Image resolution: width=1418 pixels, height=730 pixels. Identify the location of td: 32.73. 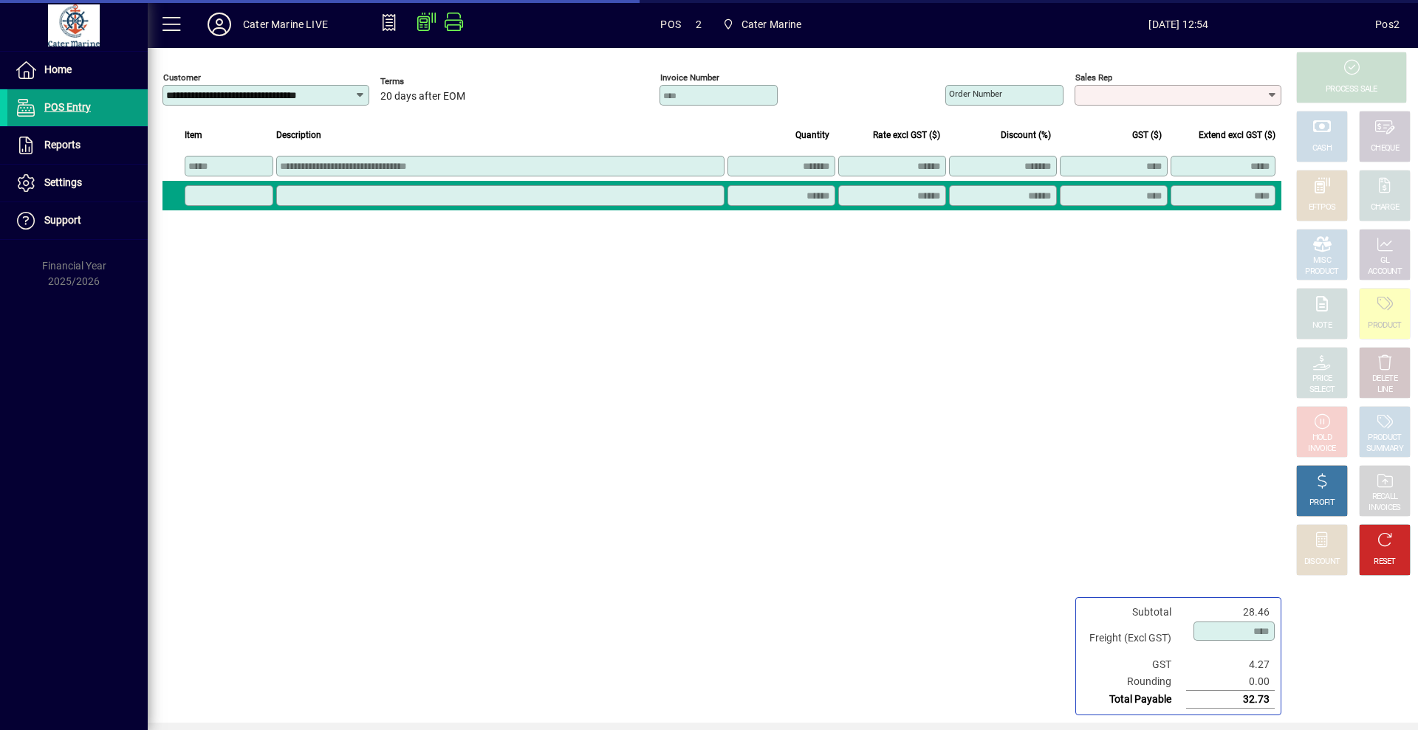
(1231, 700).